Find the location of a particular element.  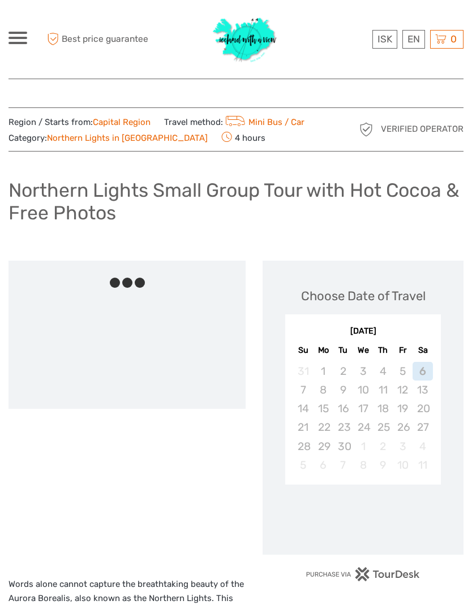

div: Not available Sunday, August 31st, 2025 is located at coordinates (303, 371).